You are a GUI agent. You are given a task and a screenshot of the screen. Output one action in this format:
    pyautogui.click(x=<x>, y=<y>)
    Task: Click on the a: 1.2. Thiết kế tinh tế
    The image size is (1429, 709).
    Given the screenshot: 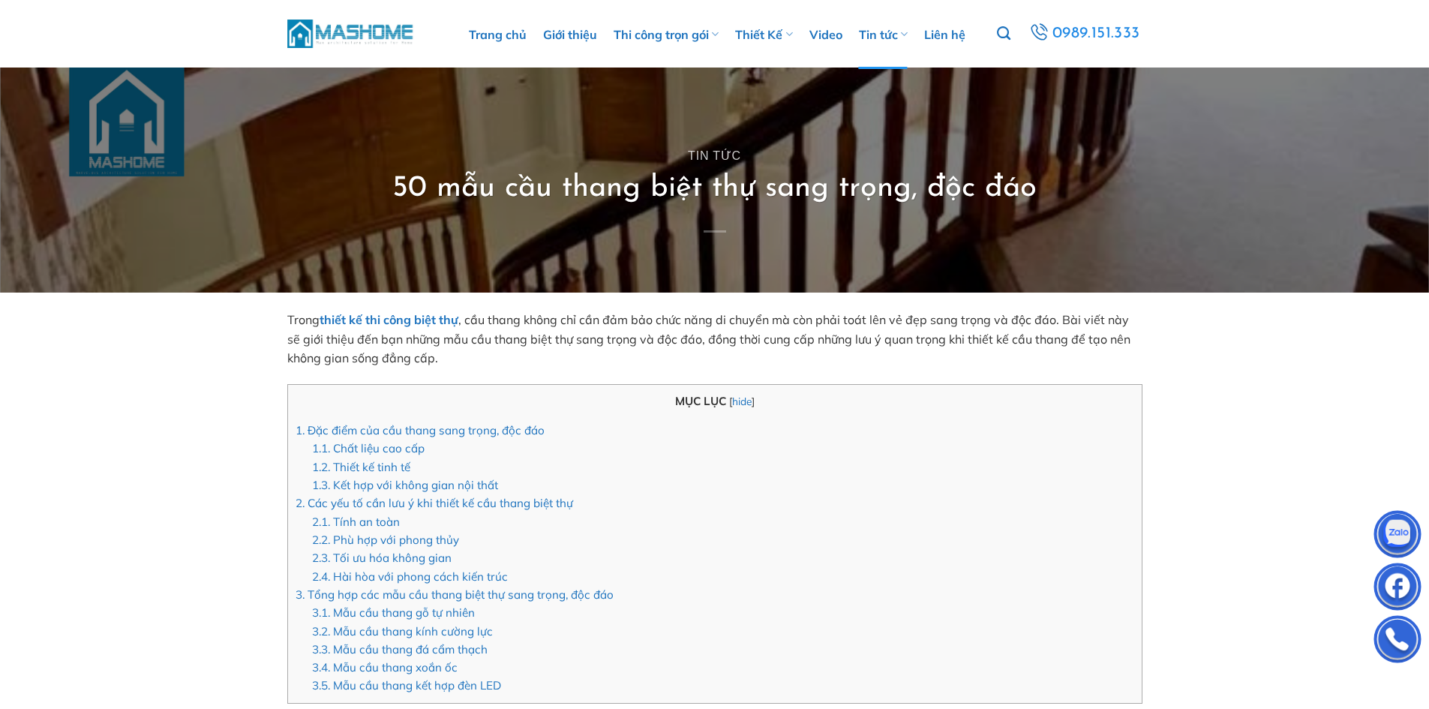 What is the action you would take?
    pyautogui.click(x=361, y=467)
    